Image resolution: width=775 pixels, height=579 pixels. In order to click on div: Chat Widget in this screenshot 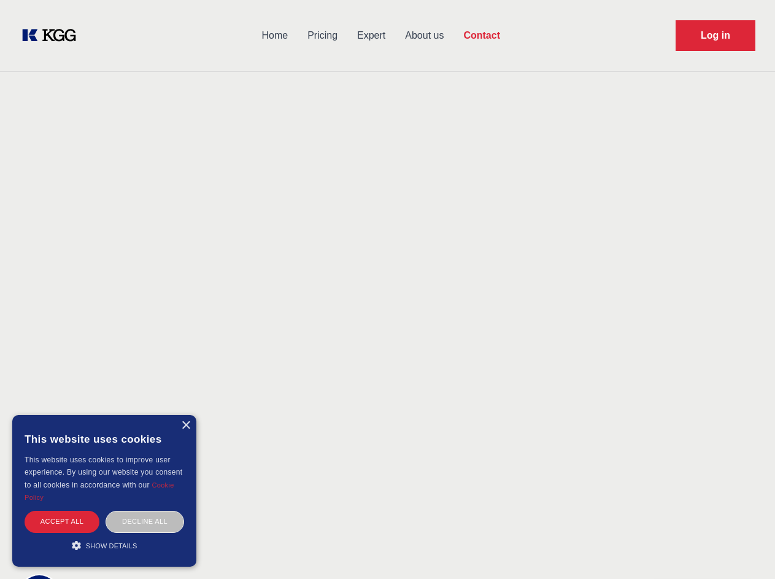, I will do `click(744, 549)`.